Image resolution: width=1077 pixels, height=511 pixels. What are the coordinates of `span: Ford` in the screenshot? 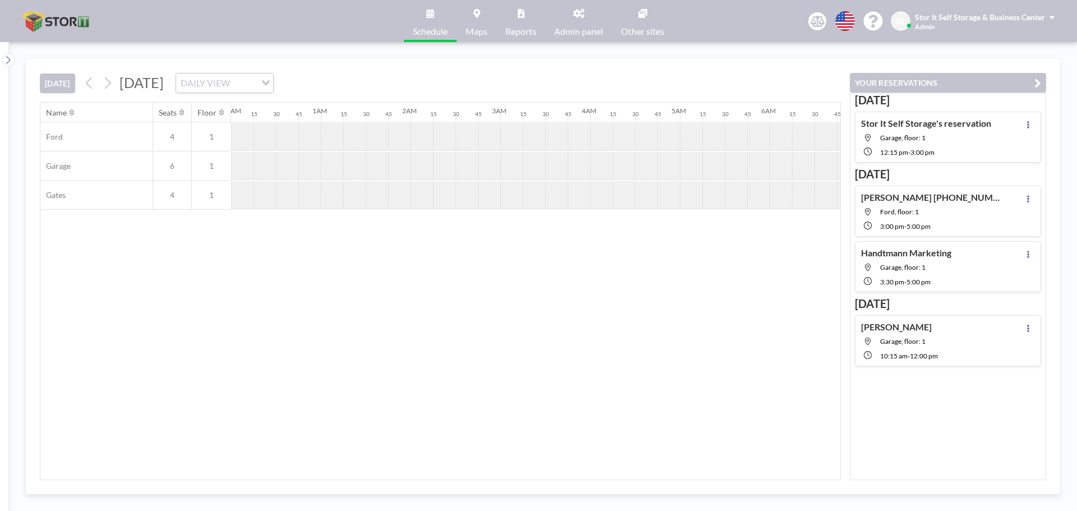 It's located at (52, 137).